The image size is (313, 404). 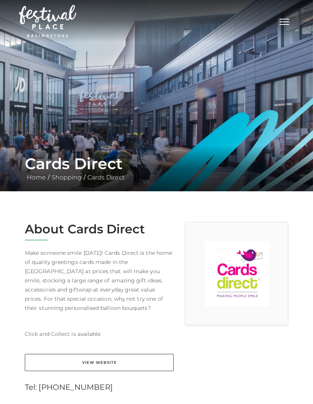 What do you see at coordinates (36, 177) in the screenshot?
I see `a: Home` at bounding box center [36, 177].